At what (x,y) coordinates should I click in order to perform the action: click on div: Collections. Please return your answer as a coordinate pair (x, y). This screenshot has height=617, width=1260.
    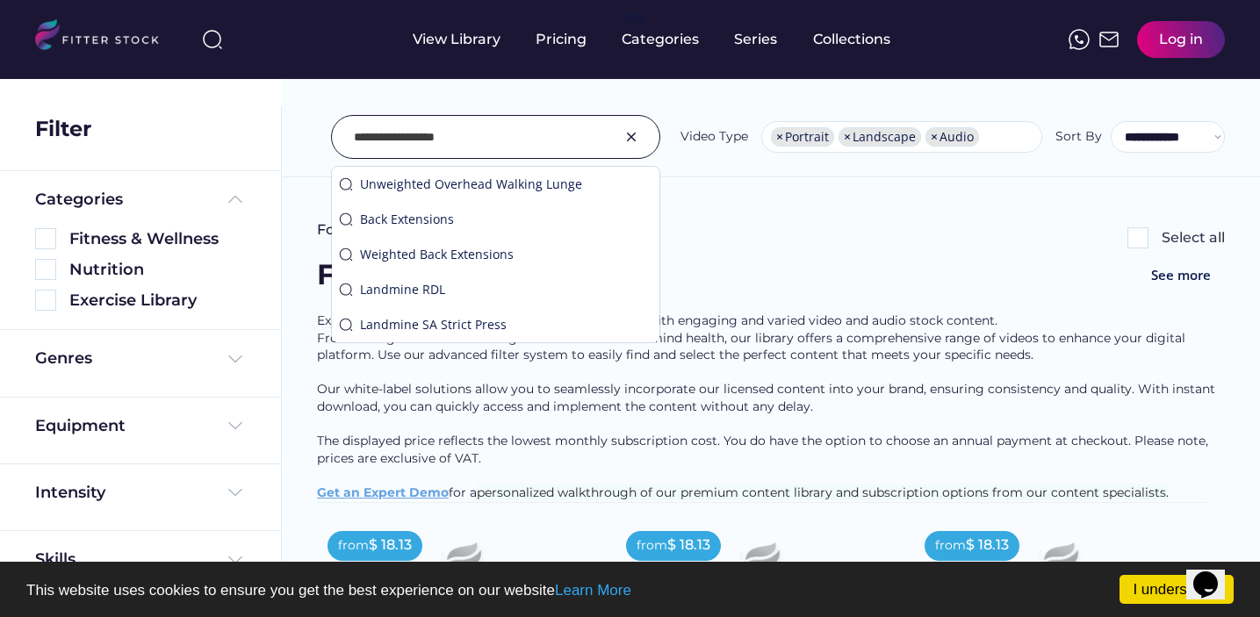
    Looking at the image, I should click on (852, 40).